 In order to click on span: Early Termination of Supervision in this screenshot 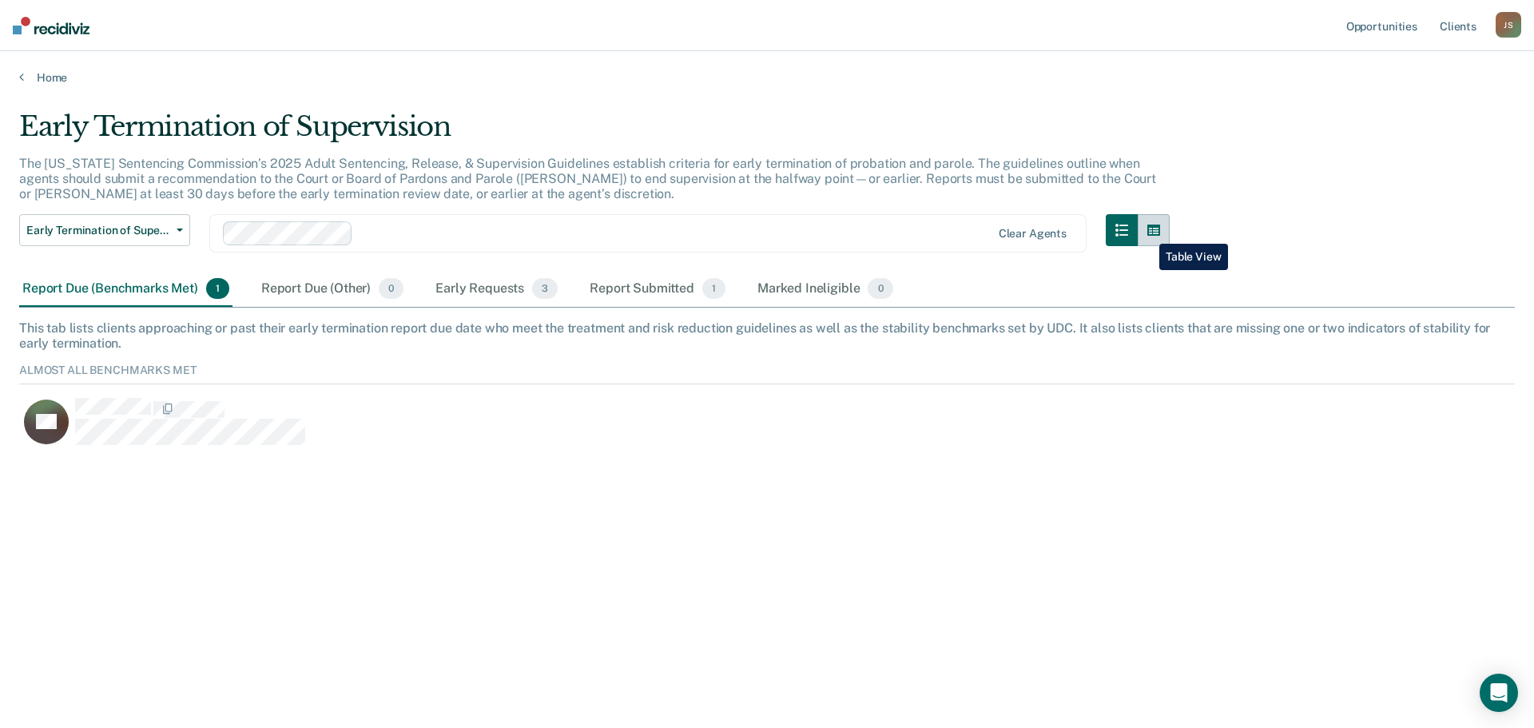, I will do `click(98, 230)`.